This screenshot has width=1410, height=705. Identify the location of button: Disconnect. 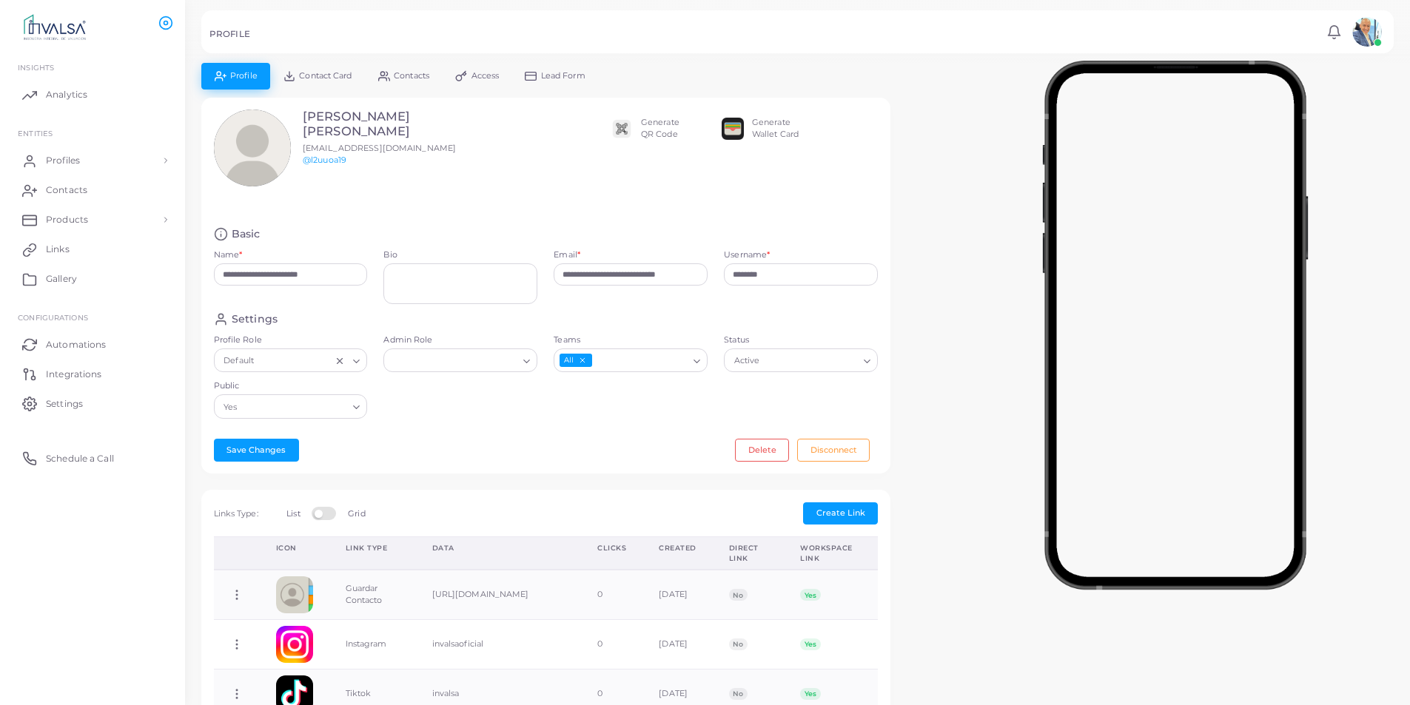
(834, 450).